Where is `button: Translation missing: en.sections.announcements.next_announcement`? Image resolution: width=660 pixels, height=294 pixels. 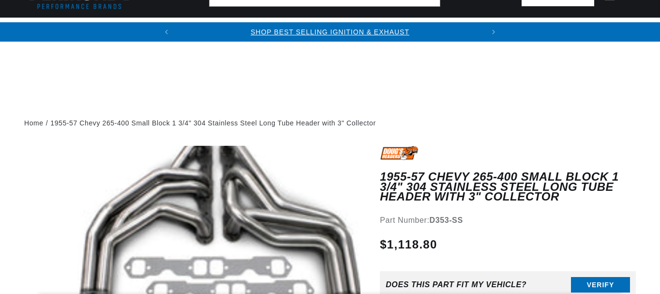
button: Translation missing: en.sections.announcements.next_announcement is located at coordinates (493, 32).